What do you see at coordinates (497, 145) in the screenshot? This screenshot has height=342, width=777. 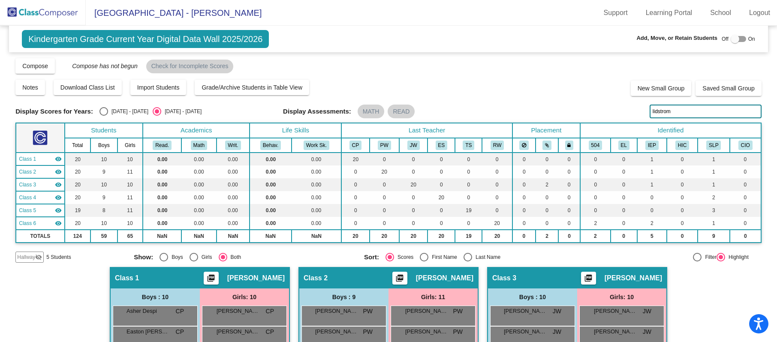 I see `th: Rachel Wellman` at bounding box center [497, 145].